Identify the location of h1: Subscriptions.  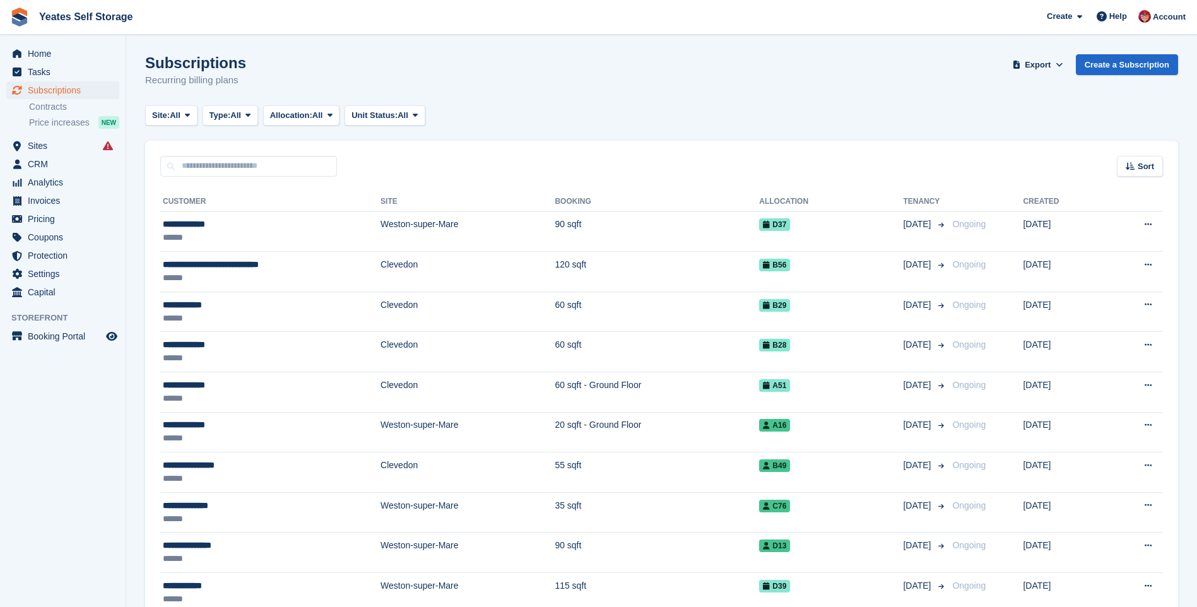
(196, 62).